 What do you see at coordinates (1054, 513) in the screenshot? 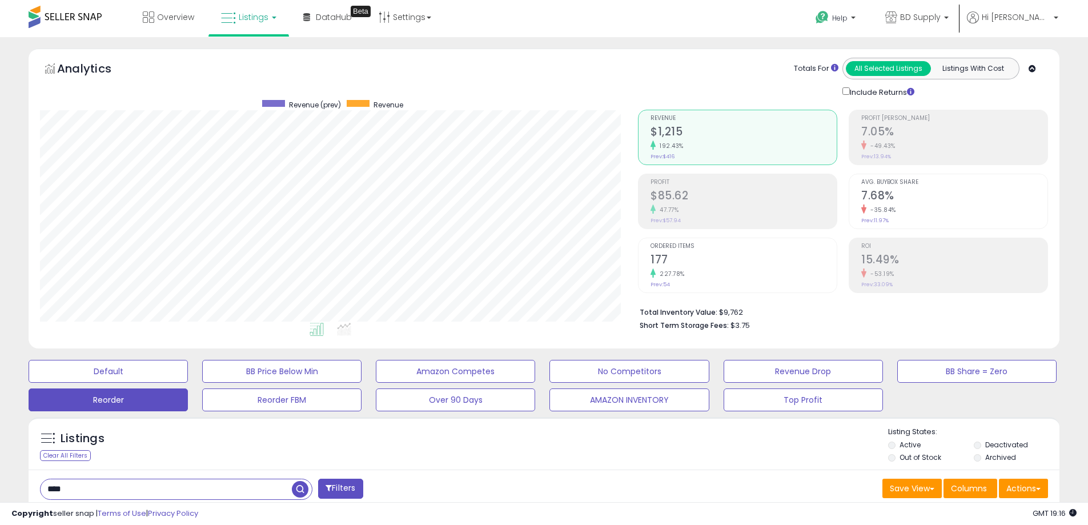
I see `span: 2025-09-11 19:16 GMT` at bounding box center [1054, 513].